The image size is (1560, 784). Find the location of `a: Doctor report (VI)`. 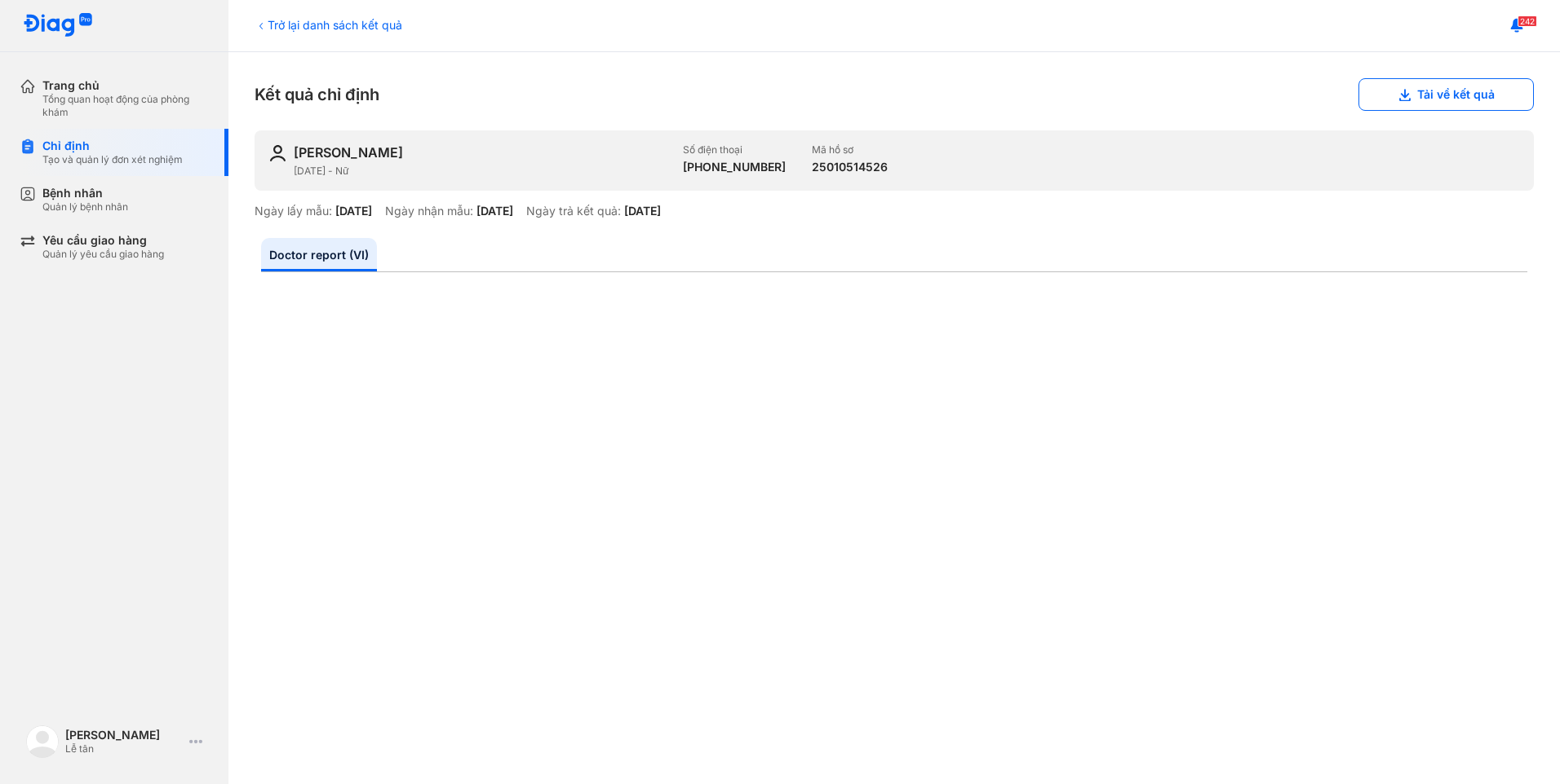

a: Doctor report (VI) is located at coordinates (319, 254).